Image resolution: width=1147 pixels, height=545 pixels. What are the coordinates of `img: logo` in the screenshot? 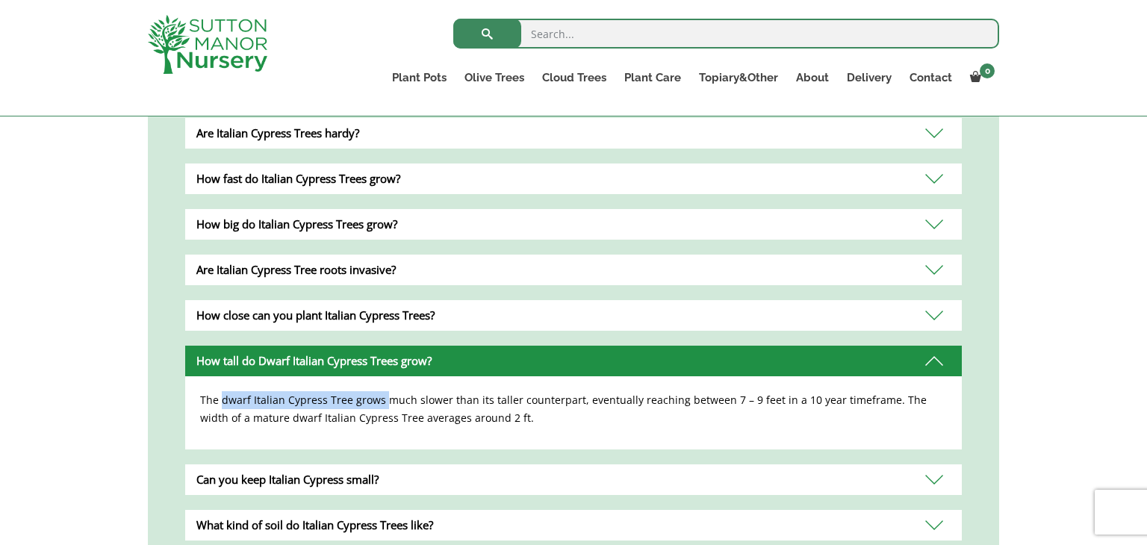 It's located at (208, 44).